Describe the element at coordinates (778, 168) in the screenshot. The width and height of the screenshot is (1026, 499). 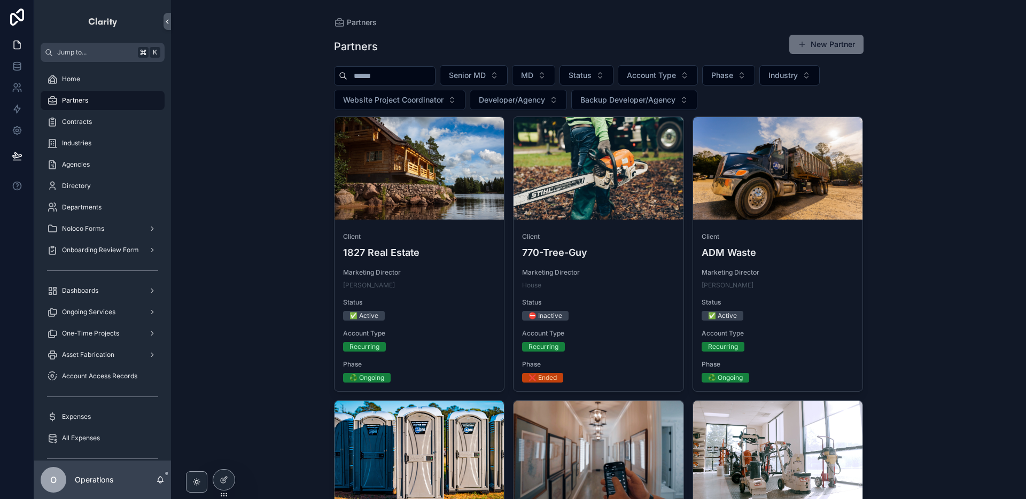
I see `div: adm-Cropped.webp` at that location.